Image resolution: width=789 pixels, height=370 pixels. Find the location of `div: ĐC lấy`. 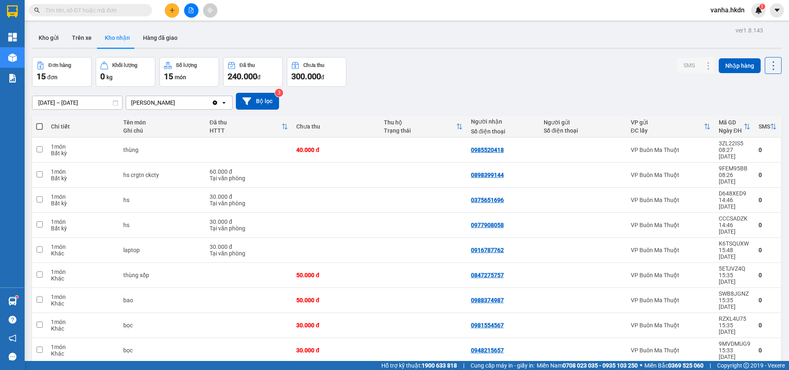

div: ĐC lấy is located at coordinates (667, 131).